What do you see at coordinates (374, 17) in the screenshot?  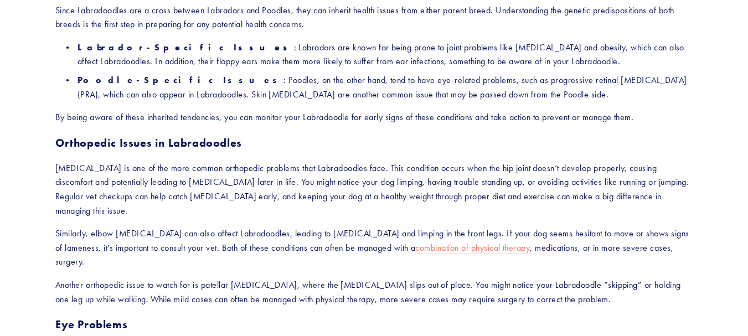 I see `p: Since Labradoodles are a cross between Labradors and Poodles, they can inherit health issues from...` at bounding box center [374, 17].